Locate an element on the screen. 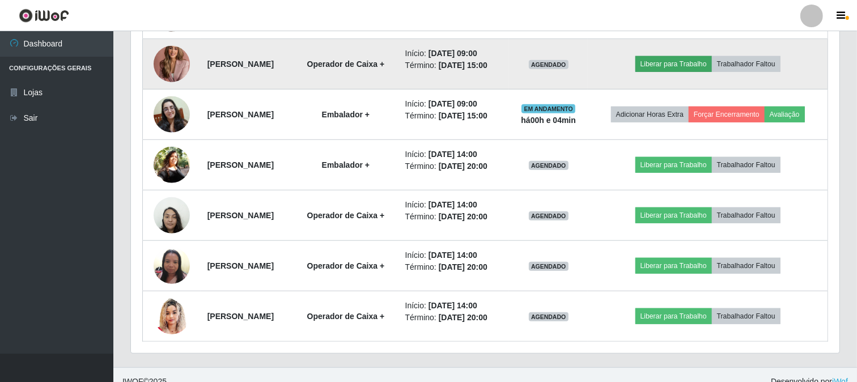  img: 1744730412045.jpeg is located at coordinates (172, 63).